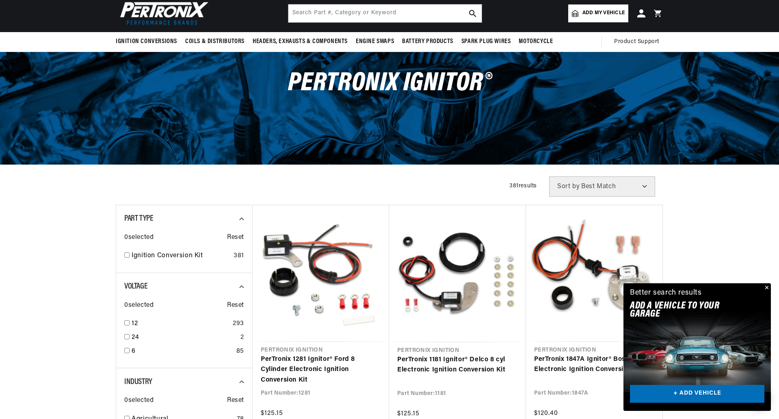  What do you see at coordinates (603, 13) in the screenshot?
I see `span: Add my vehicle` at bounding box center [603, 13].